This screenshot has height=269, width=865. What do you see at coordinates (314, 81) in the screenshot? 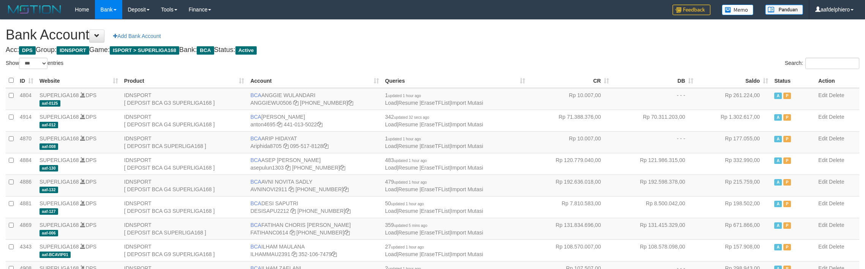
I see `th: Account: activate to sort column ascending` at bounding box center [314, 81].